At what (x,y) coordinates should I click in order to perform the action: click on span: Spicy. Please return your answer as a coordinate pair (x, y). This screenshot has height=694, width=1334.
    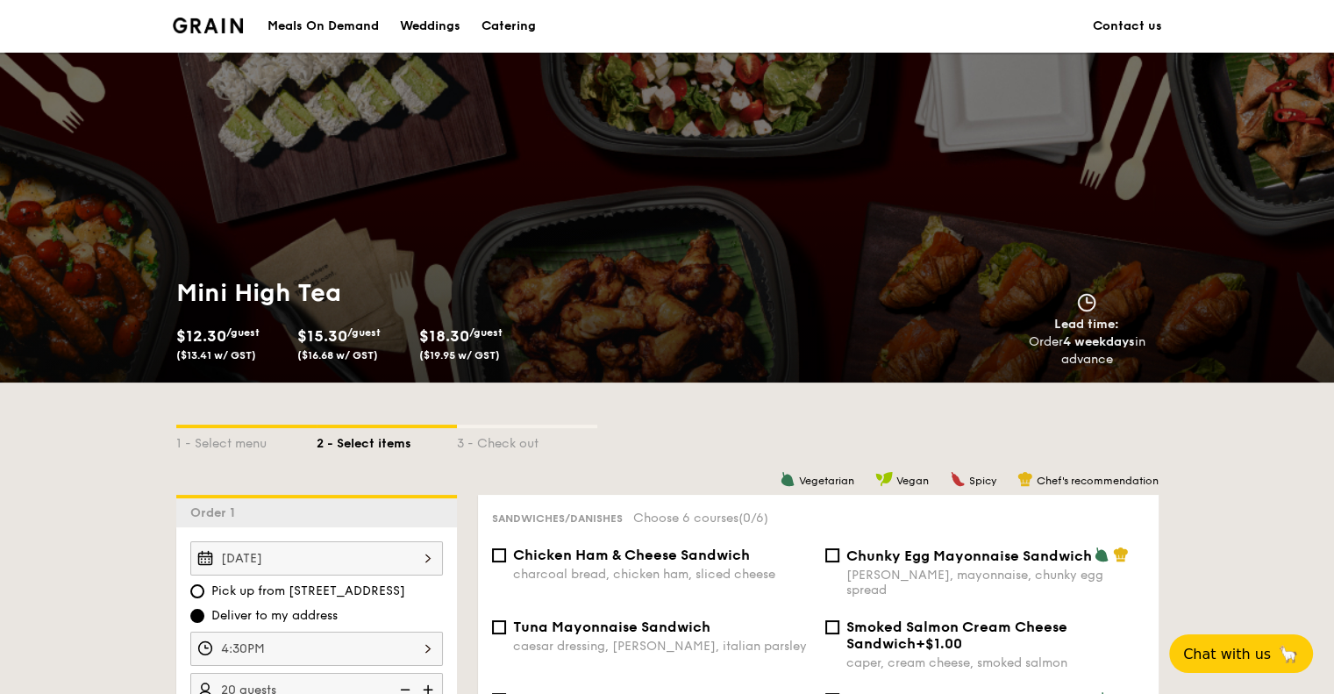
    Looking at the image, I should click on (983, 481).